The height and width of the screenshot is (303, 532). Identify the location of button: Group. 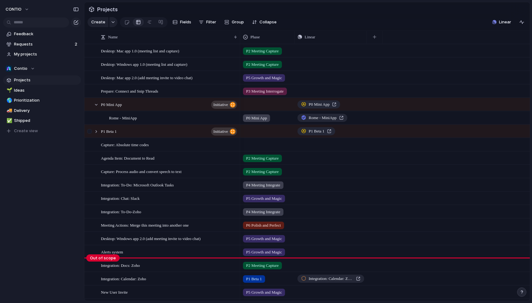
(234, 22).